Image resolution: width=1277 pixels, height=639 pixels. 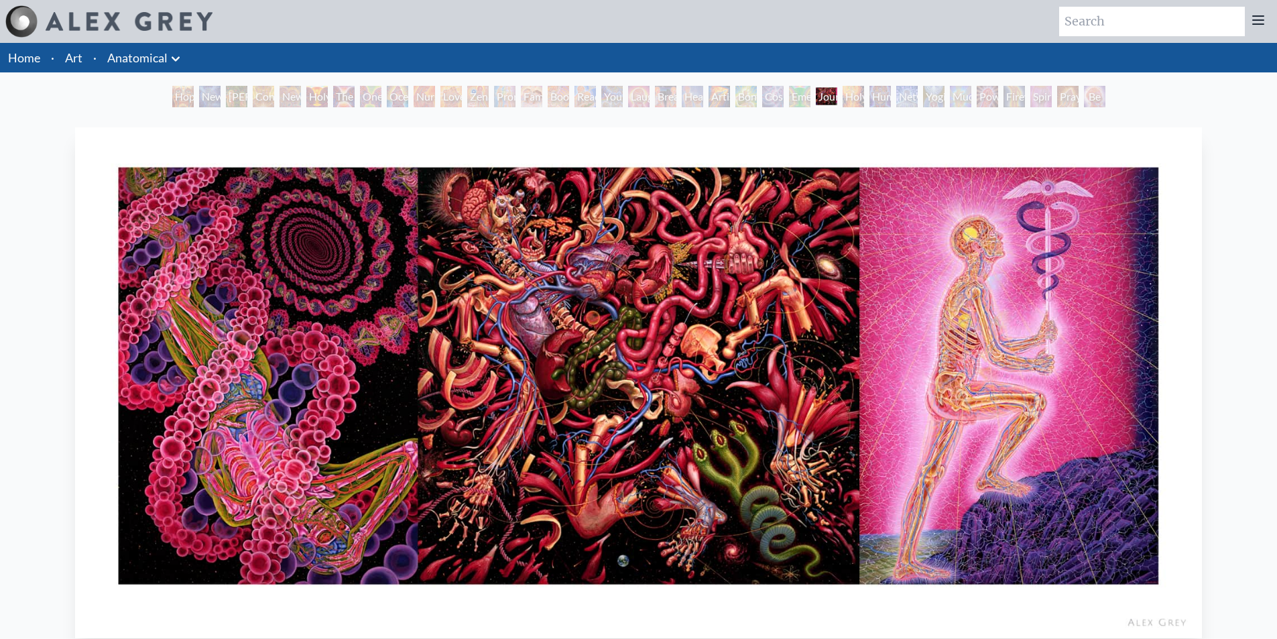 What do you see at coordinates (505, 97) in the screenshot?
I see `div: Promise` at bounding box center [505, 97].